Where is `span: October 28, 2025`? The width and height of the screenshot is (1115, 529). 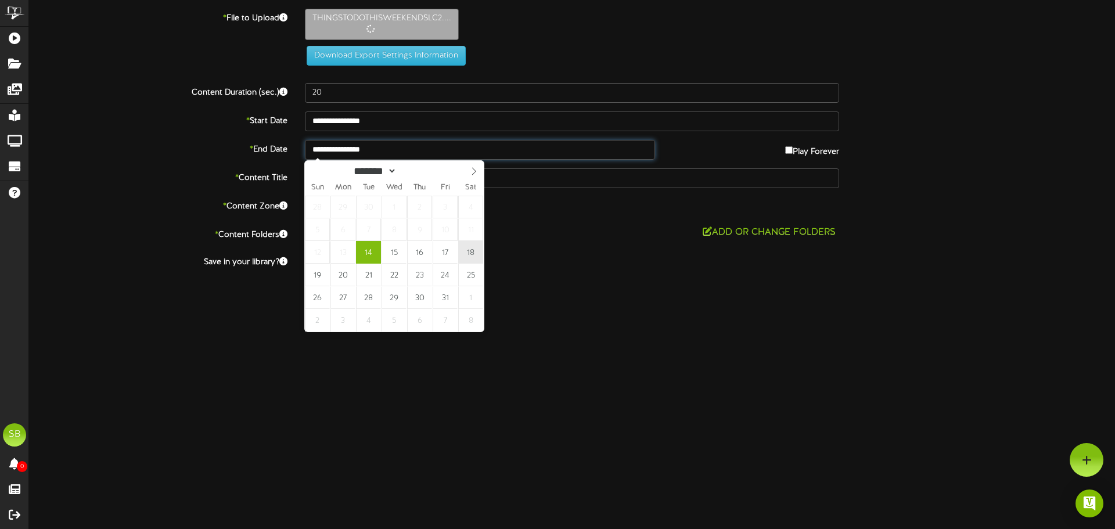
span: October 28, 2025 is located at coordinates (368, 297).